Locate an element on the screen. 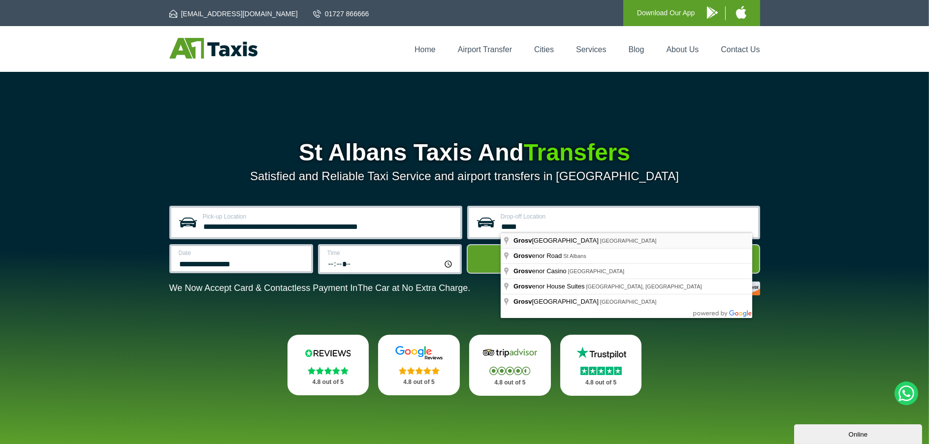 The image size is (929, 444). label: Drop-off Location is located at coordinates (627, 217).